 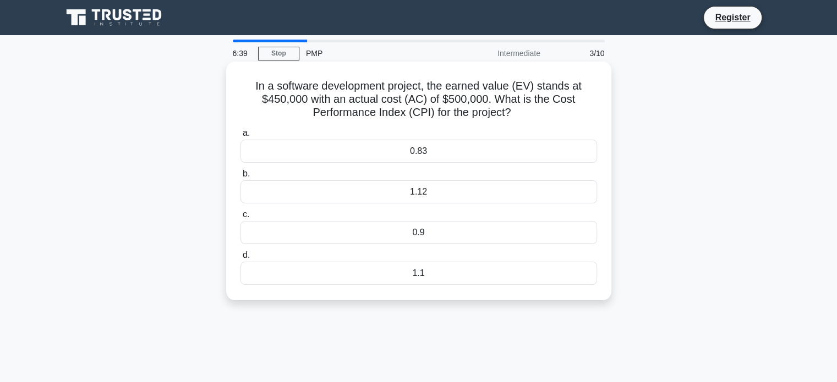 What do you see at coordinates (579, 53) in the screenshot?
I see `div: 3/10` at bounding box center [579, 53].